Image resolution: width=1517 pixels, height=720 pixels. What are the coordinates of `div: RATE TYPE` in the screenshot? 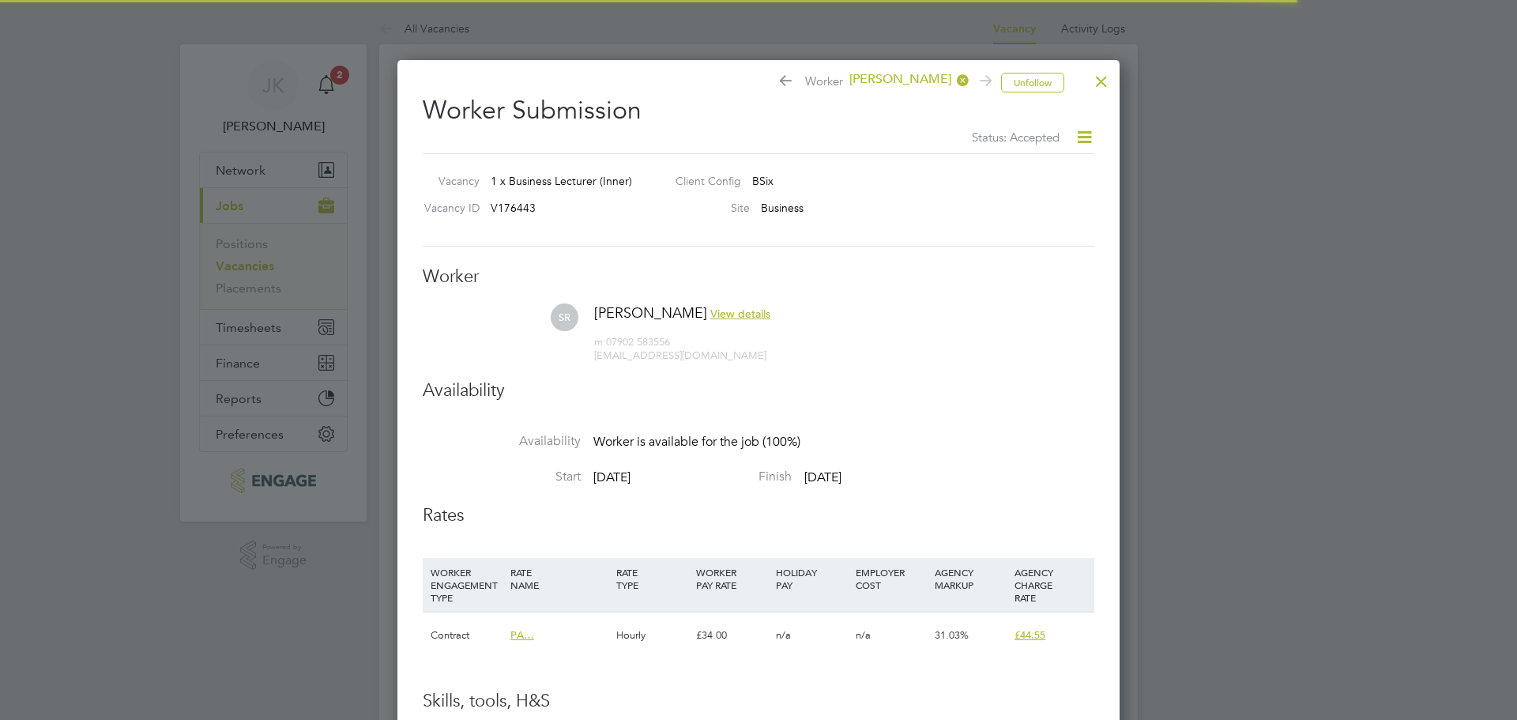 It's located at (652, 578).